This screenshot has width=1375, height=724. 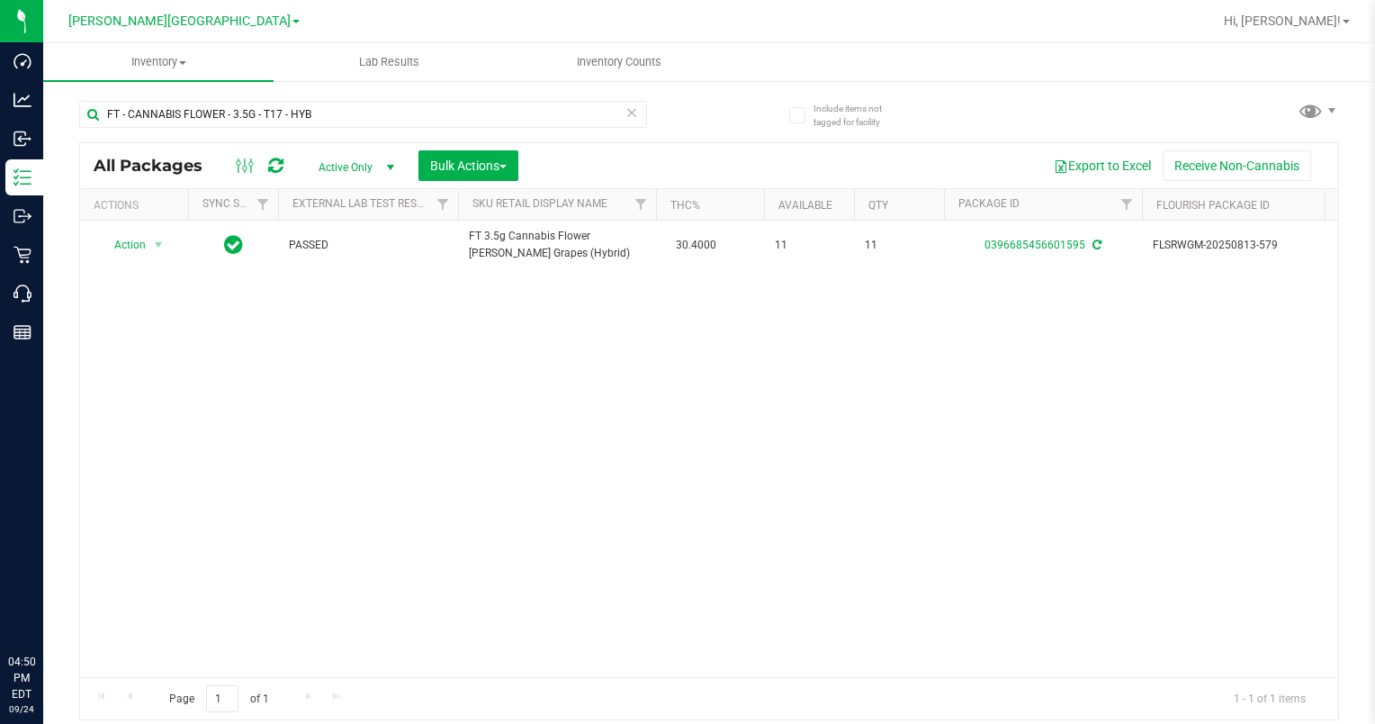 What do you see at coordinates (22, 139) in the screenshot?
I see `inline-svg: Inbound` at bounding box center [22, 139].